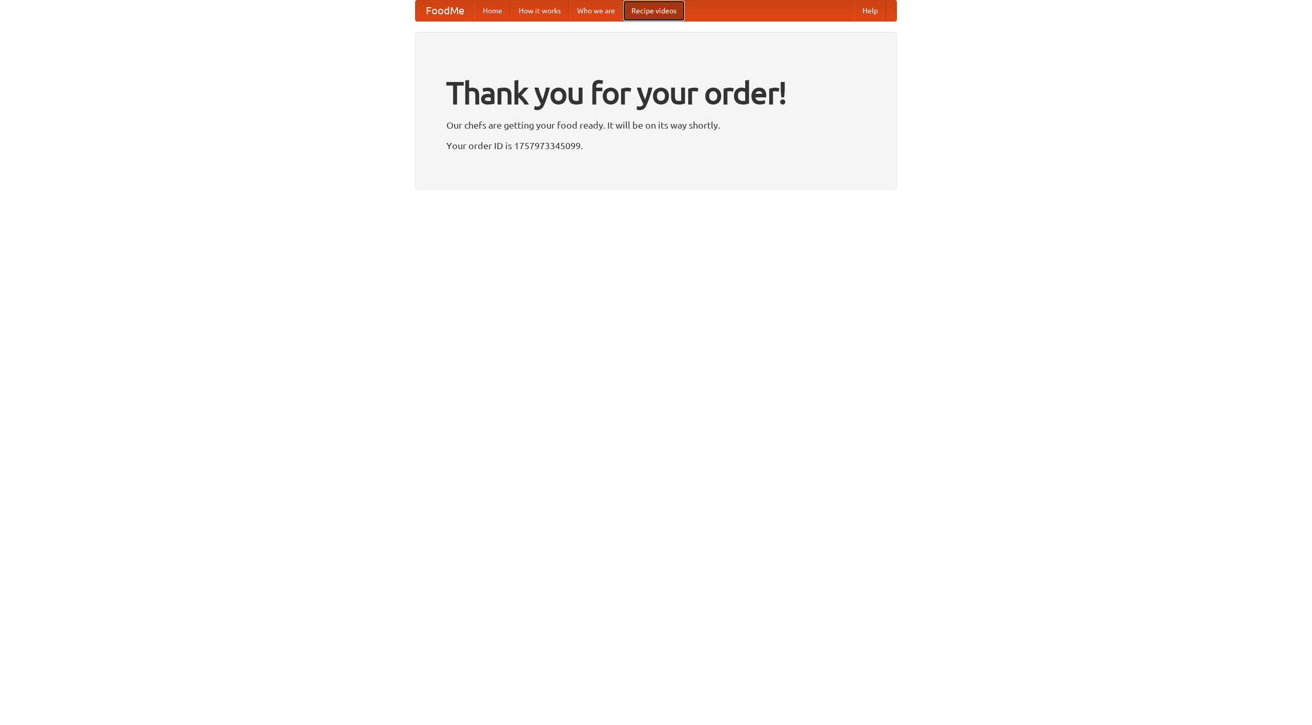  Describe the element at coordinates (656, 93) in the screenshot. I see `h1: Thank you for your order!` at that location.